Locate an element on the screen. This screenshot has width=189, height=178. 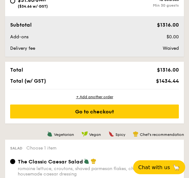
span: Delivery fee is located at coordinates (23, 48).